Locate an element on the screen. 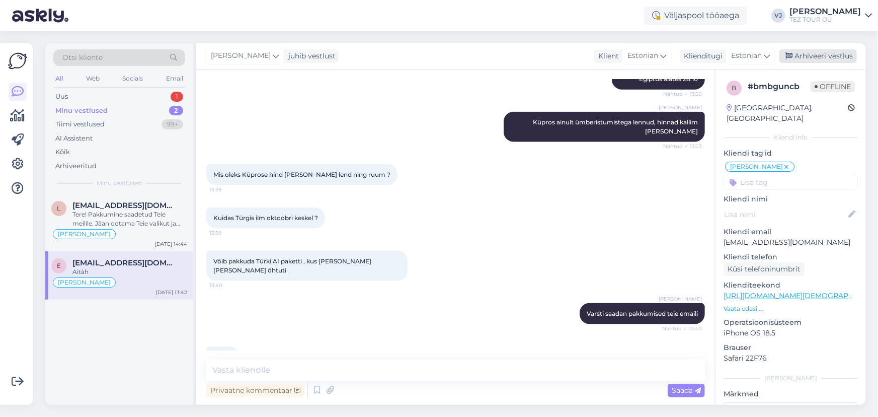 Image resolution: width=878 pixels, height=417 pixels. p: Brauser is located at coordinates (790, 347).